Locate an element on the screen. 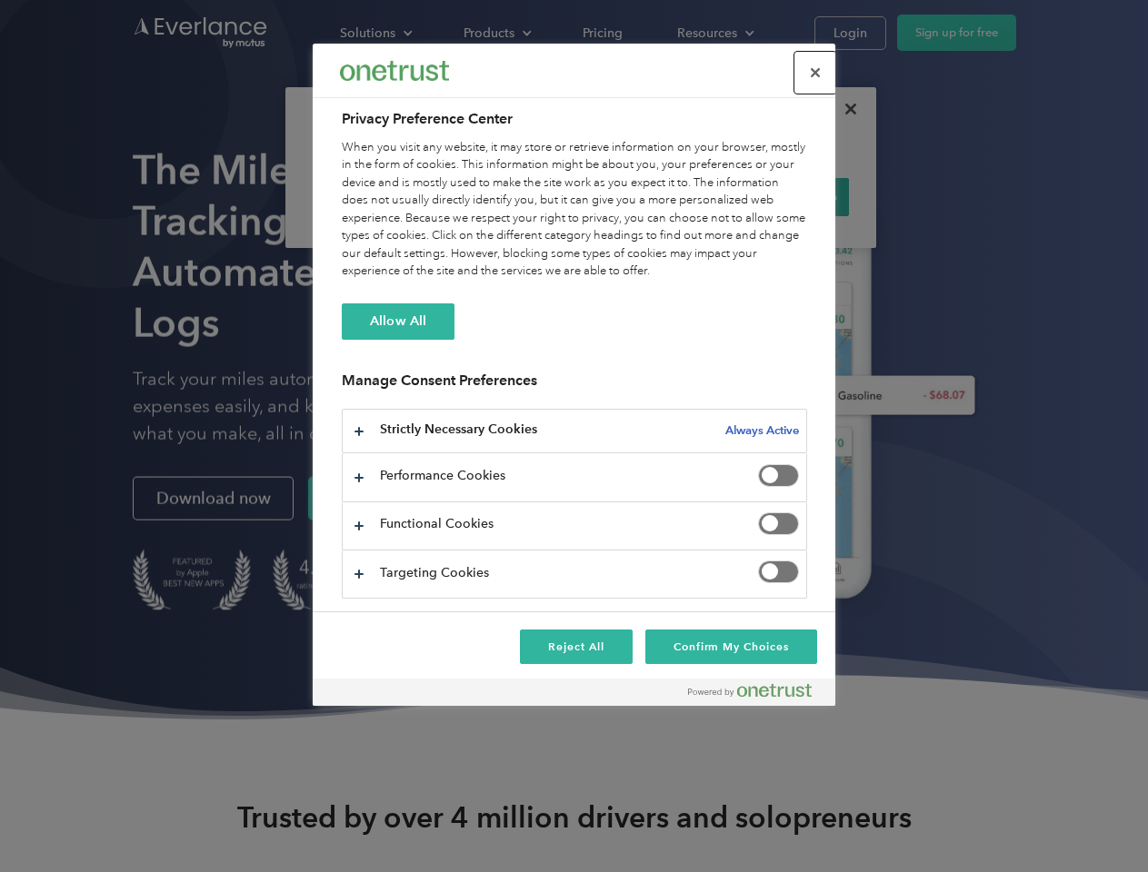 The image size is (1148, 872). img: Everlance is located at coordinates (394, 70).